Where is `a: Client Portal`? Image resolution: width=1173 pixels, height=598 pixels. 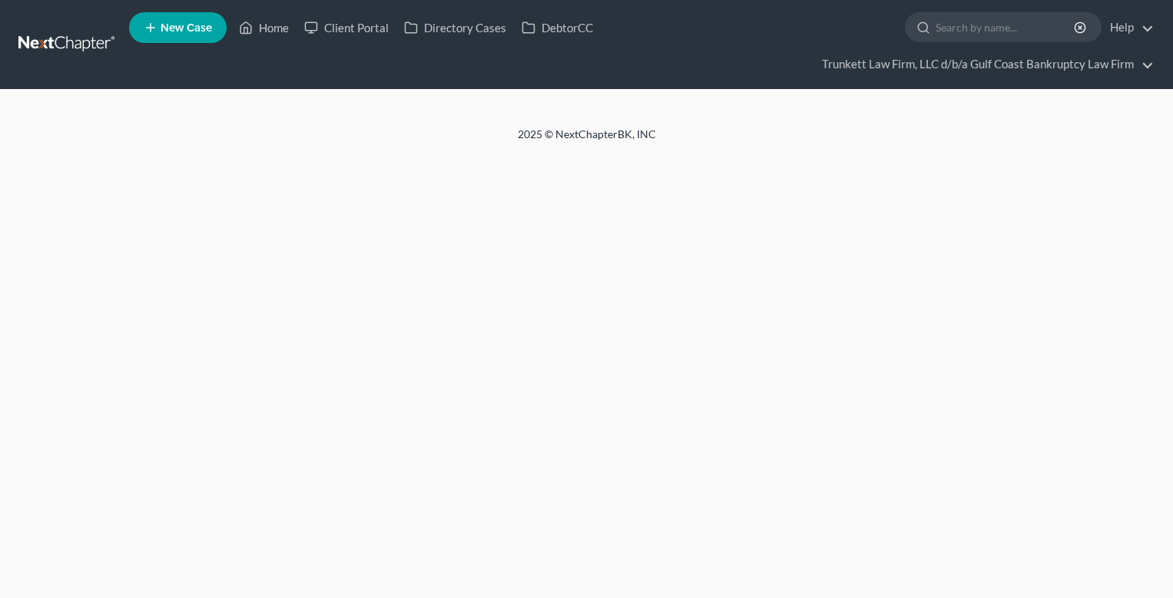
a: Client Portal is located at coordinates (346, 28).